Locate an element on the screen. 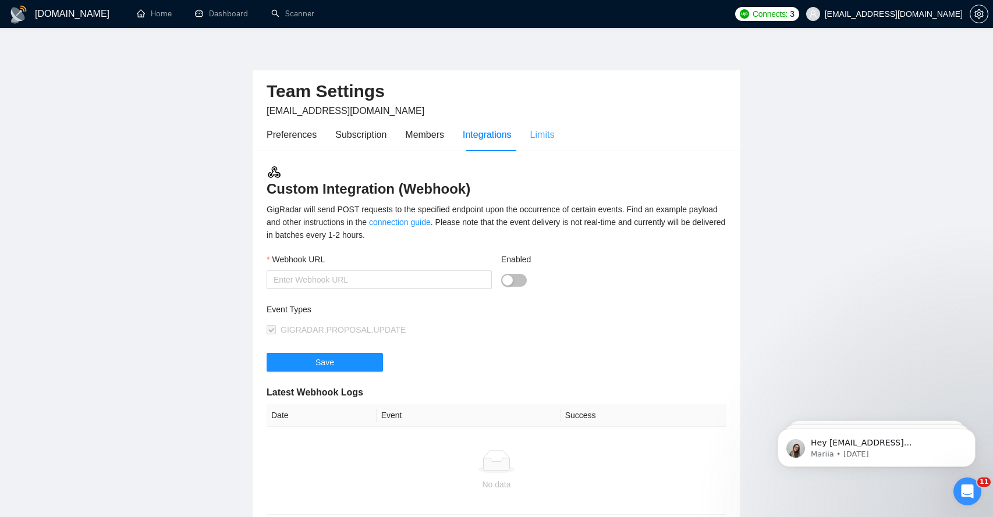  h2: Team Settings is located at coordinates (496, 91).